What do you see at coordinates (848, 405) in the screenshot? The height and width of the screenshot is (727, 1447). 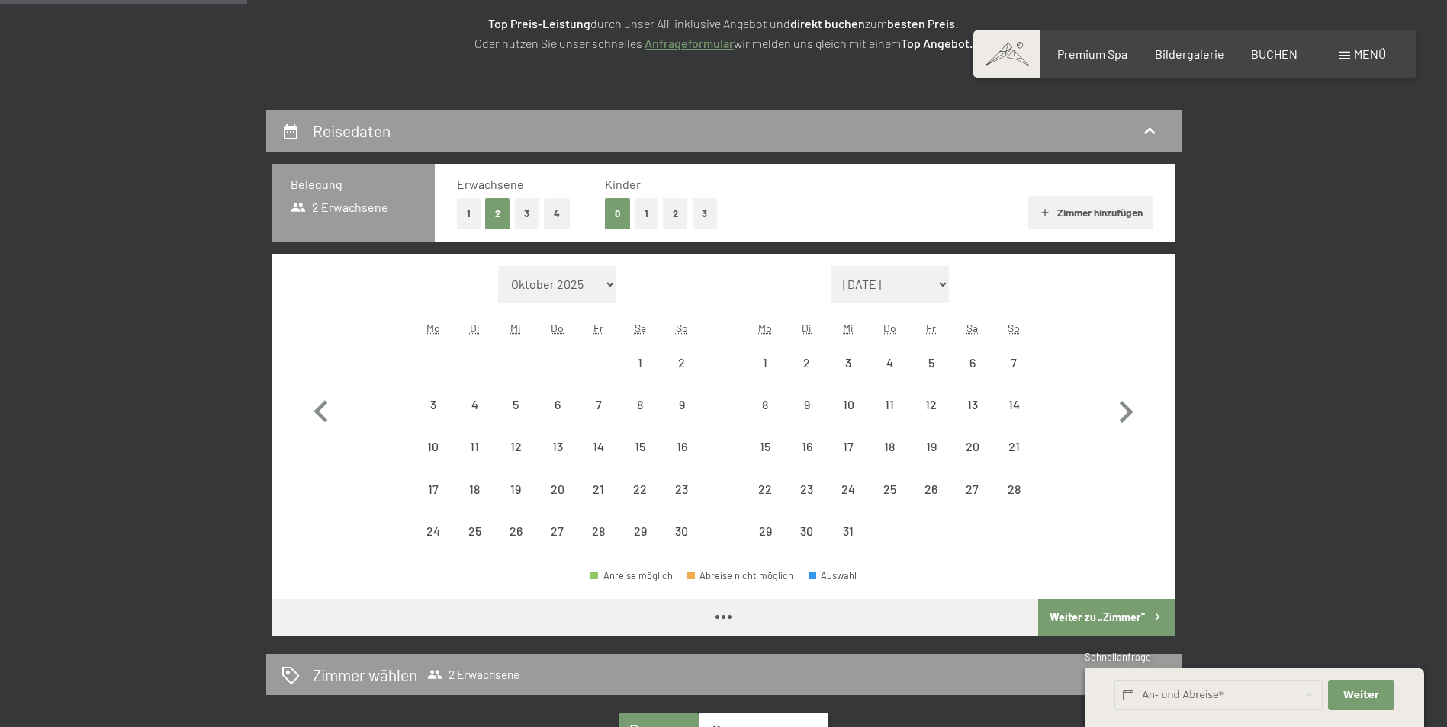 I see `div: Wed Dec 10 2025` at bounding box center [848, 405].